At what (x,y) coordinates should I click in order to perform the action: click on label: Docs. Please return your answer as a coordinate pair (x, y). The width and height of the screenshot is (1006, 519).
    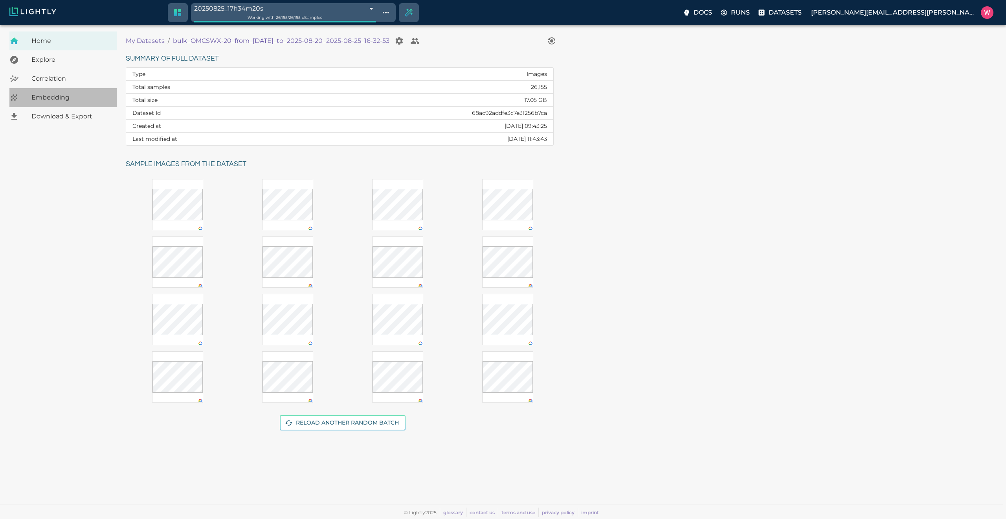
    Looking at the image, I should click on (698, 13).